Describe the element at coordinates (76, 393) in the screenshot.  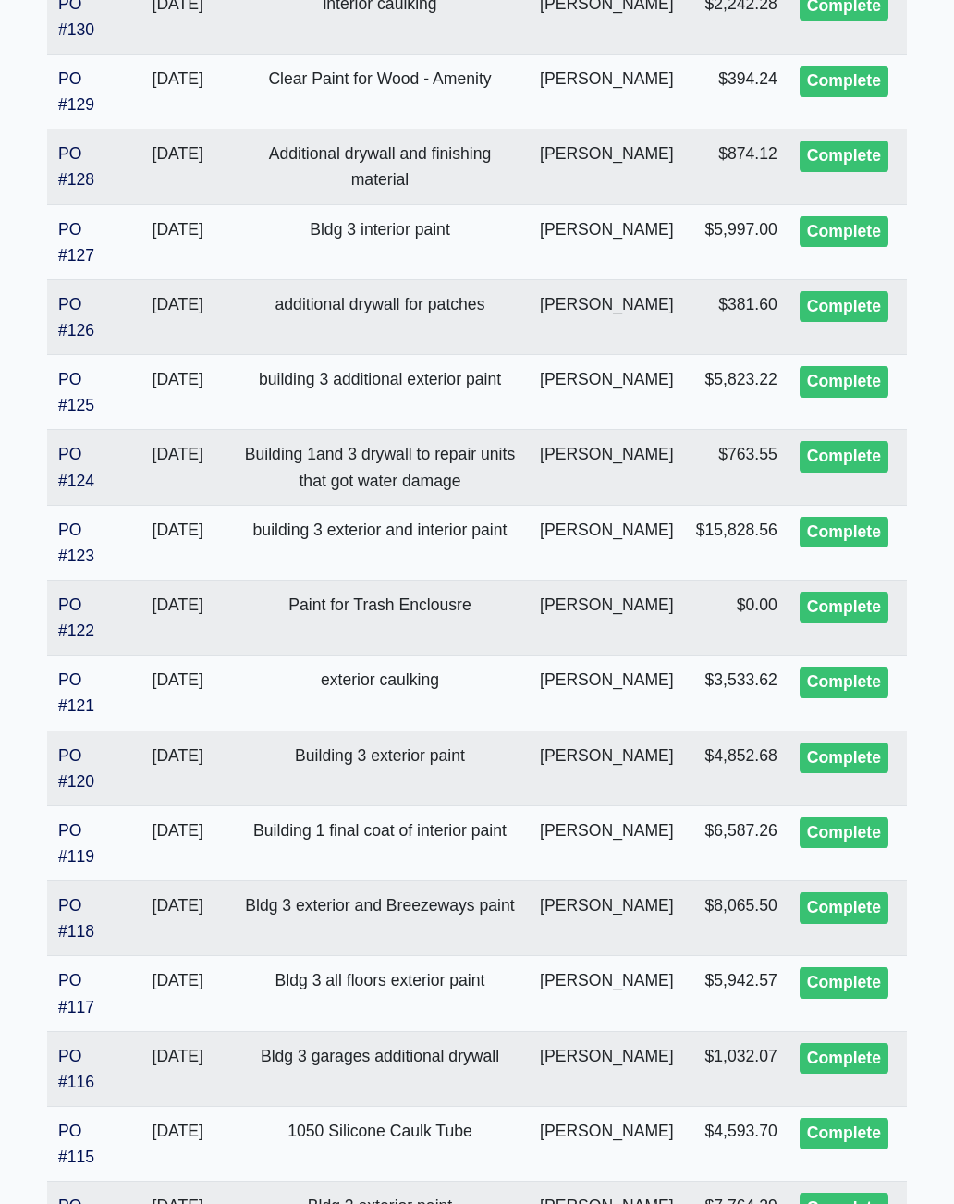
I see `a: PO #125` at that location.